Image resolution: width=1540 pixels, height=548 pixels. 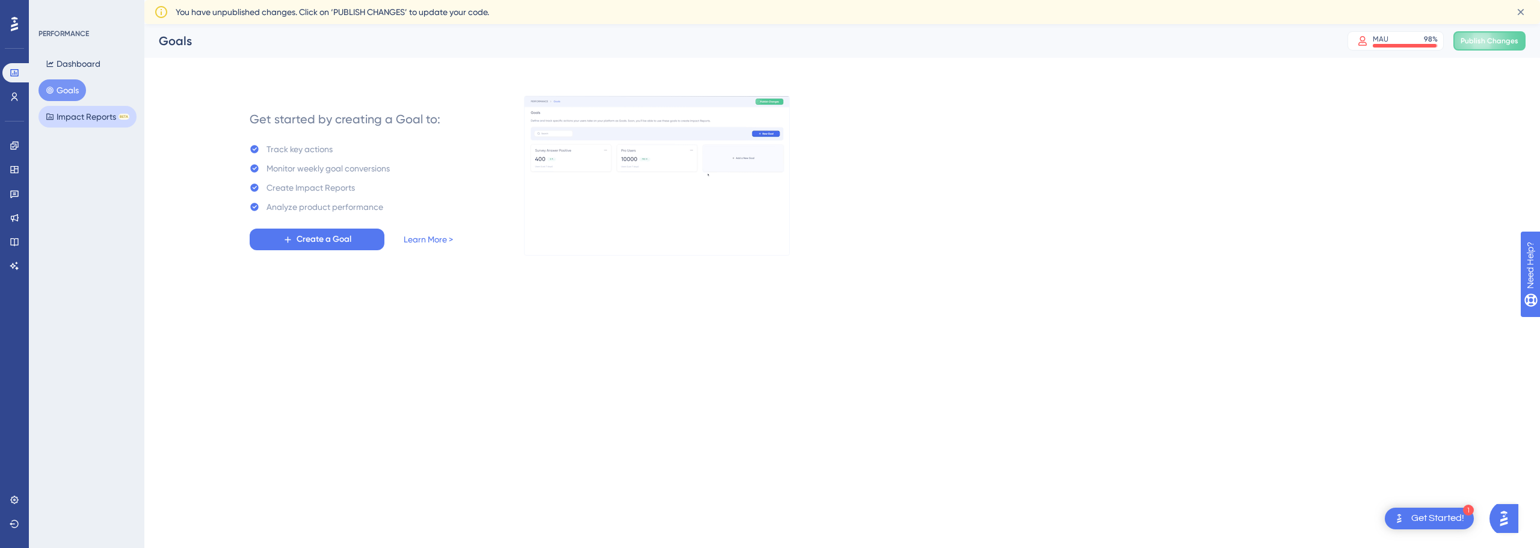 I want to click on button: Publish Changes, so click(x=1489, y=41).